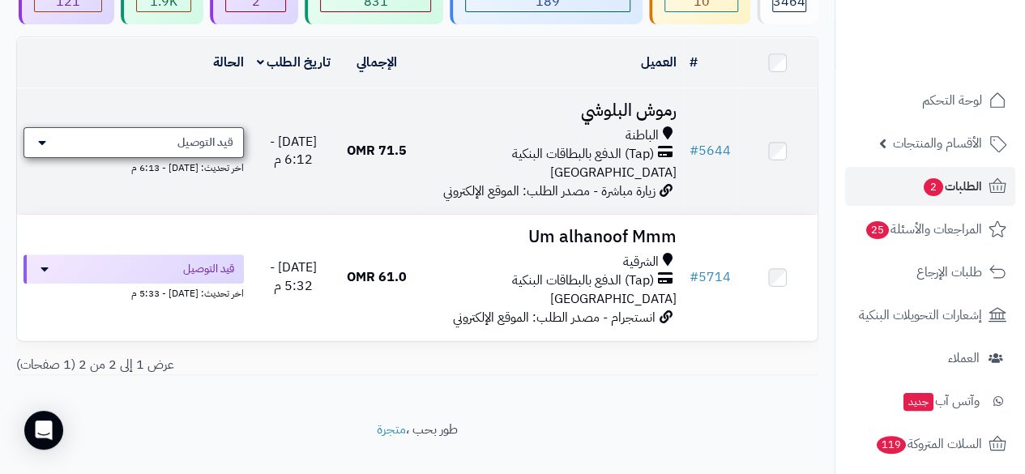 The height and width of the screenshot is (474, 1025). Describe the element at coordinates (952, 186) in the screenshot. I see `span: الطلبات` at that location.